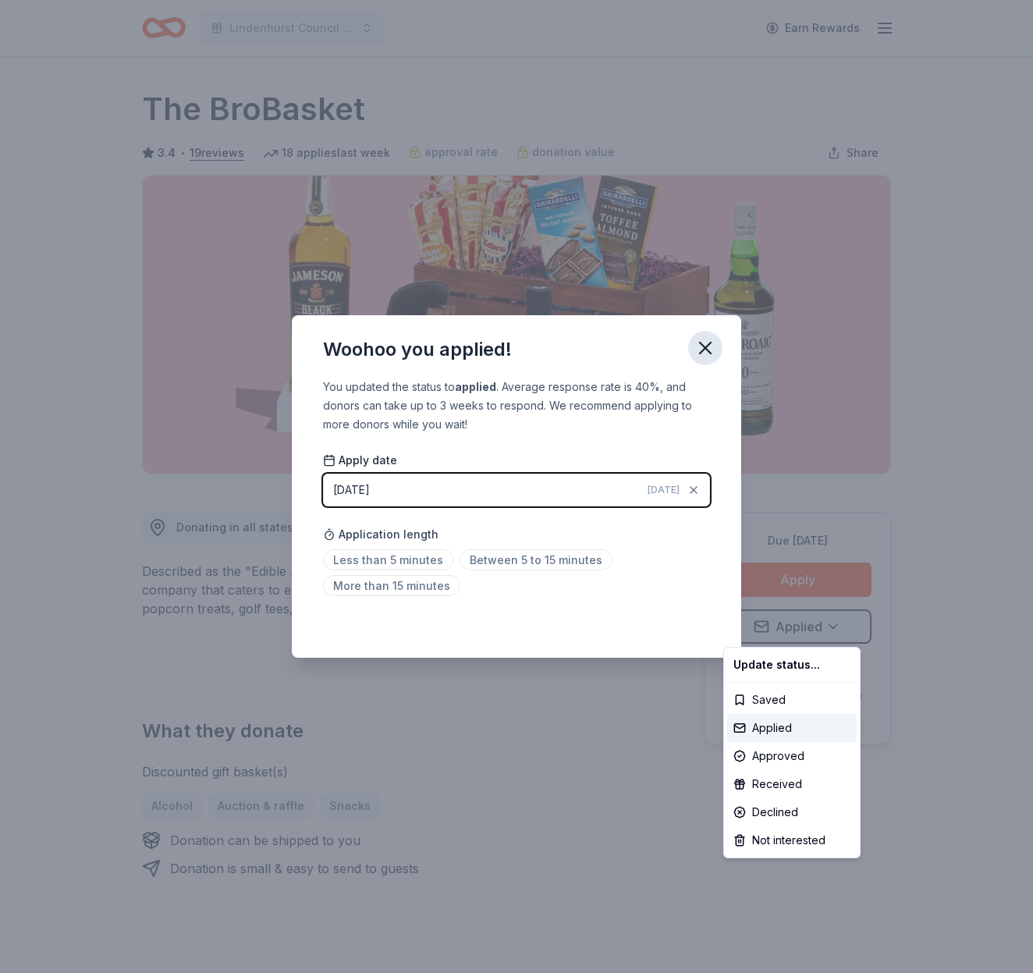 This screenshot has width=1033, height=973. Describe the element at coordinates (792, 665) in the screenshot. I see `div: Update status...` at that location.